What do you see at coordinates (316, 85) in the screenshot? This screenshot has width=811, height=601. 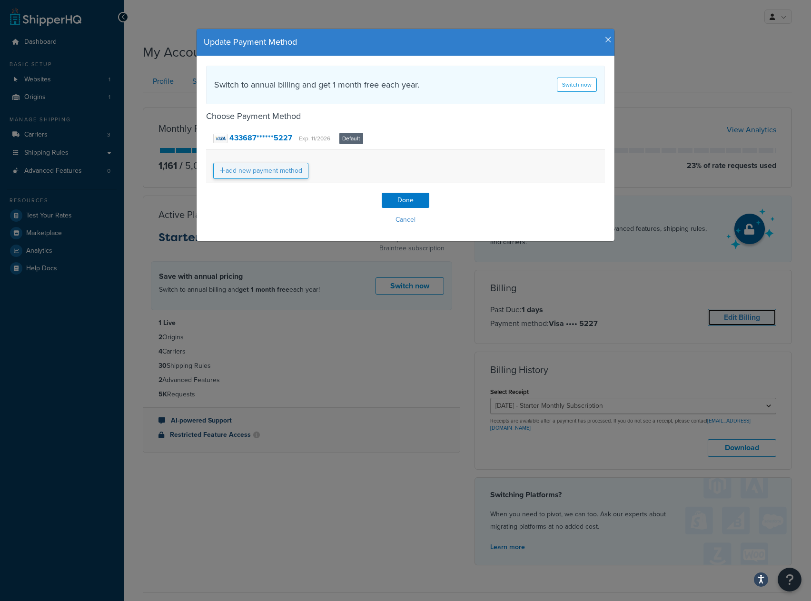 I see `h4: Switch to annual billing and get 1 month free each year.` at bounding box center [316, 85].